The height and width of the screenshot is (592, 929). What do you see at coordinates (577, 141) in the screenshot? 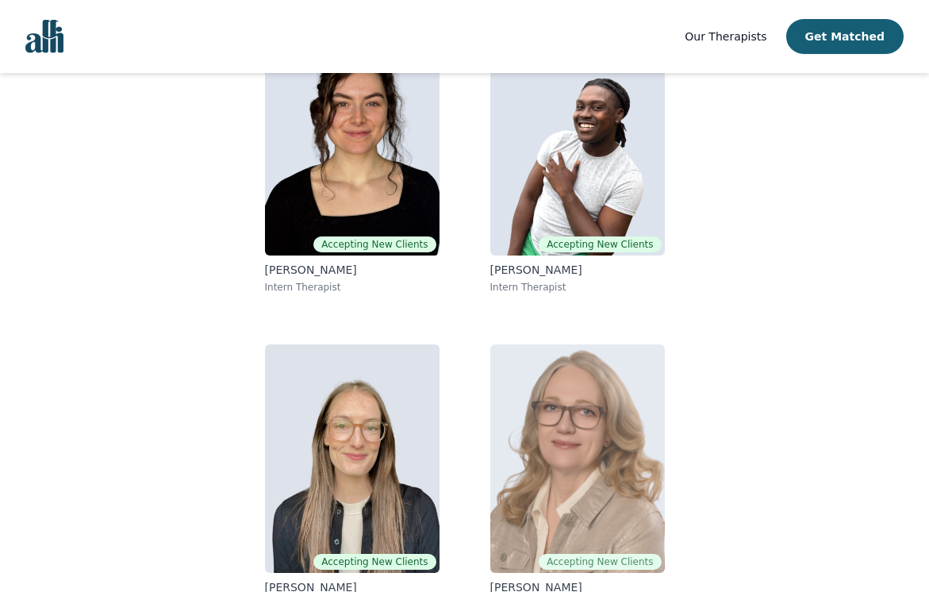
I see `img: Anthony Kusi` at bounding box center [577, 141].